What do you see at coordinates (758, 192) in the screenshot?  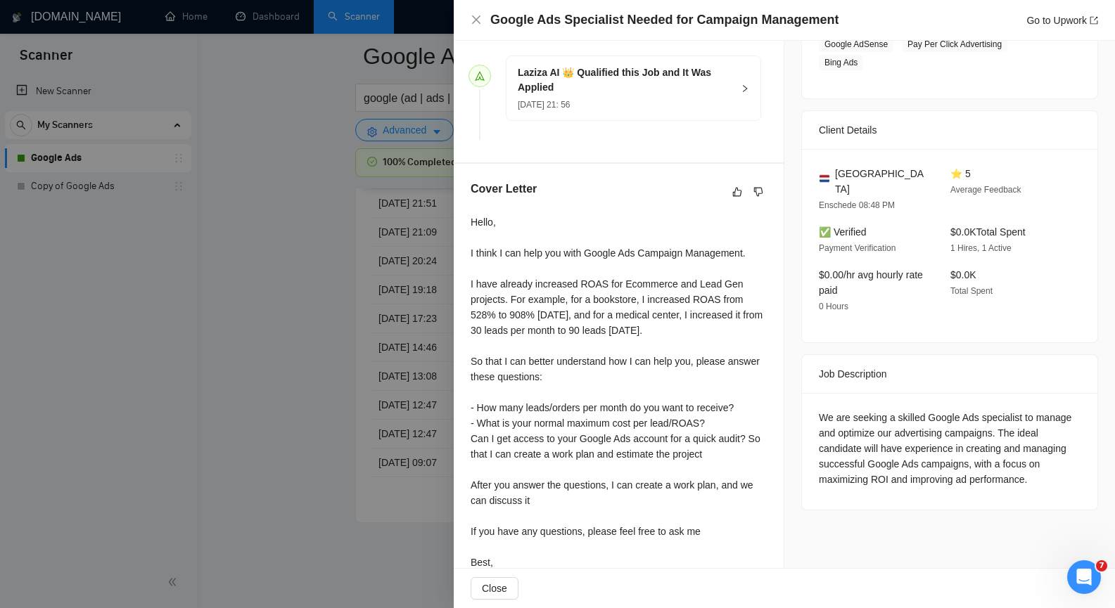 I see `span: dislike` at bounding box center [758, 192].